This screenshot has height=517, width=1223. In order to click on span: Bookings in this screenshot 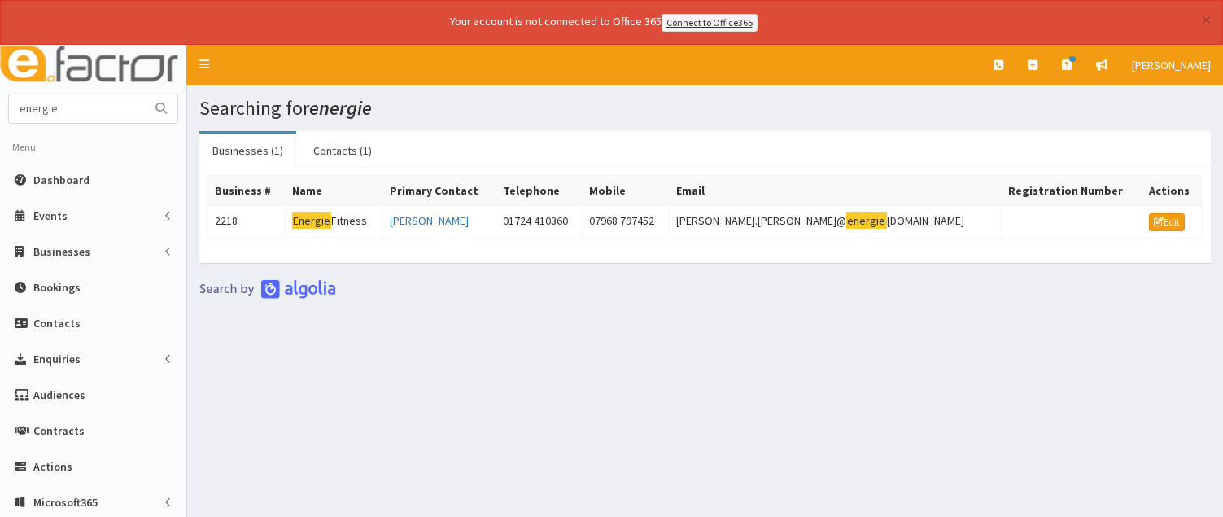, I will do `click(57, 287)`.